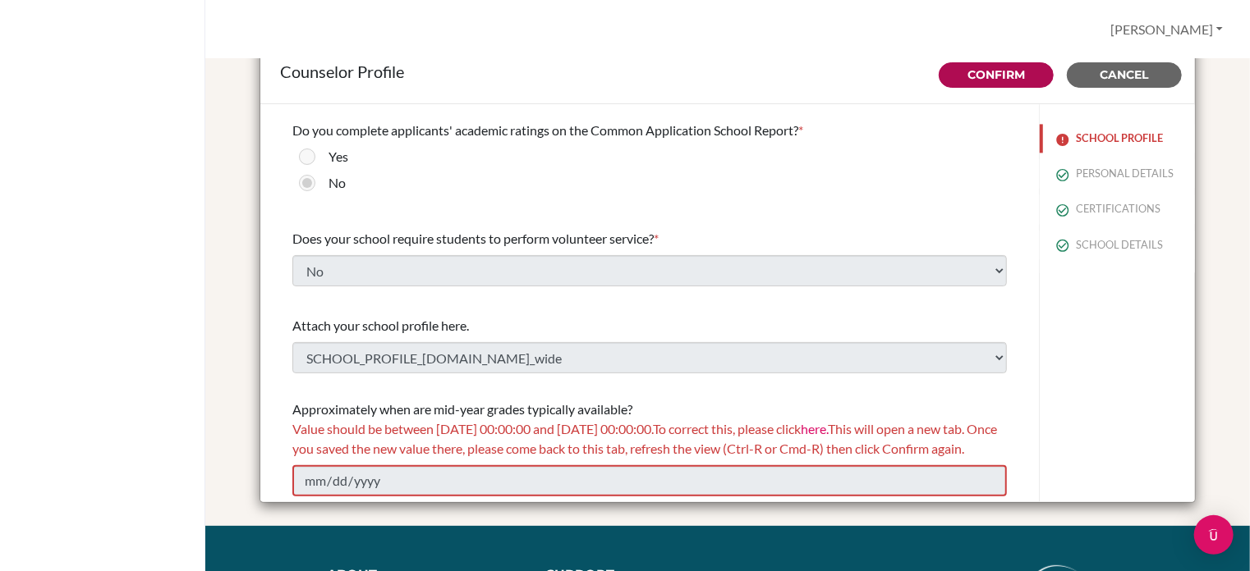  Describe the element at coordinates (1213, 535) in the screenshot. I see `div: Open Intercom Messenger` at that location.